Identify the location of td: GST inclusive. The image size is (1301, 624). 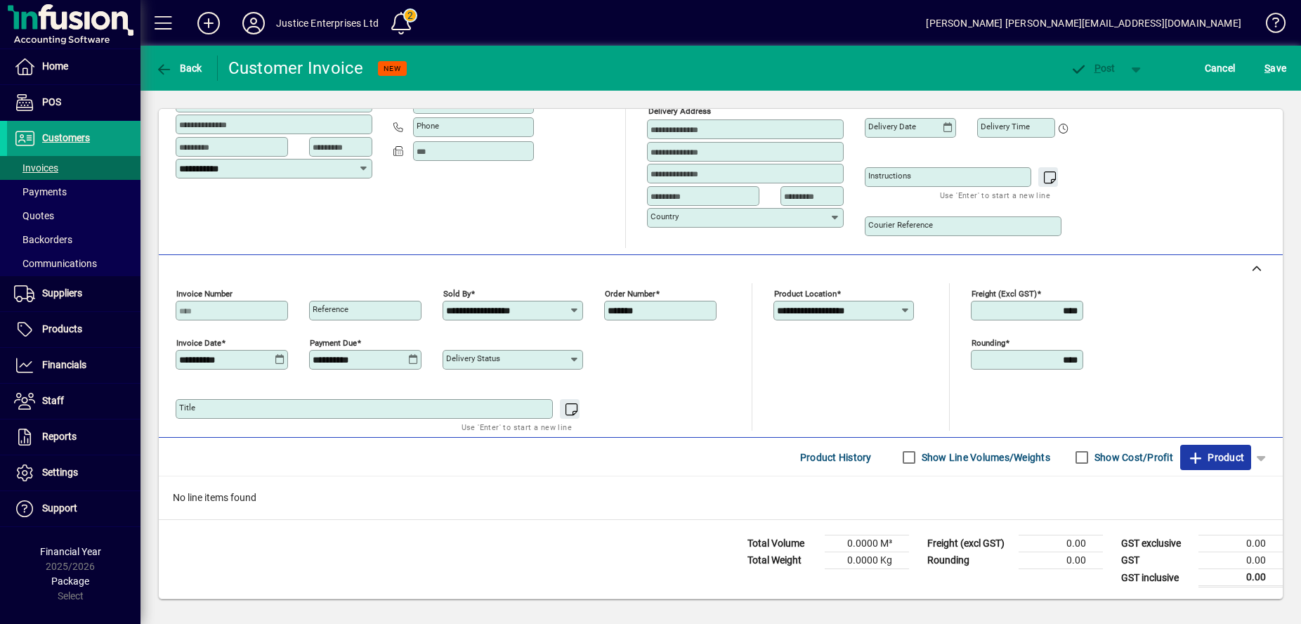
(1156, 577).